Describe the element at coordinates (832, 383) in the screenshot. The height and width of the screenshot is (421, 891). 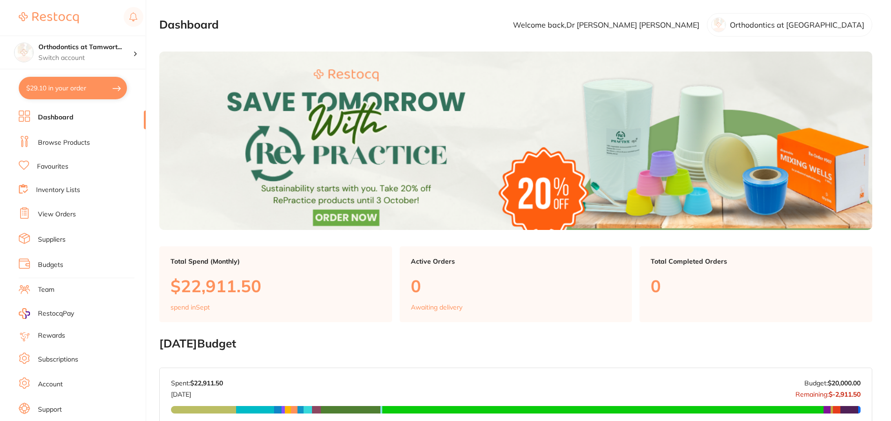
I see `p: Budget:` at that location.